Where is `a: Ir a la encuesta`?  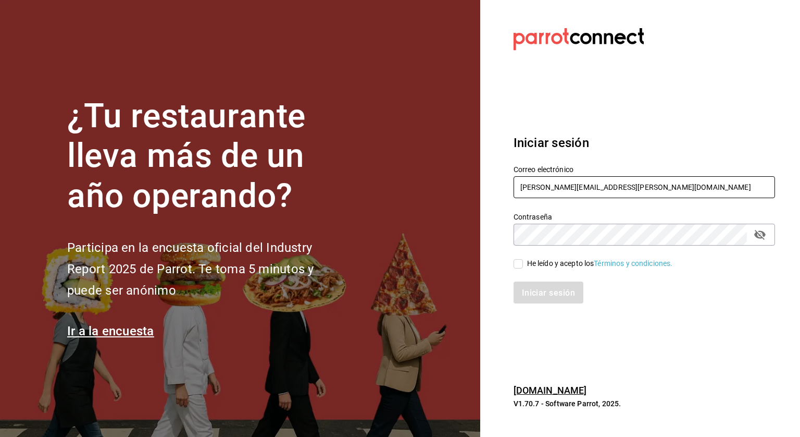
a: Ir a la encuesta is located at coordinates (110, 331).